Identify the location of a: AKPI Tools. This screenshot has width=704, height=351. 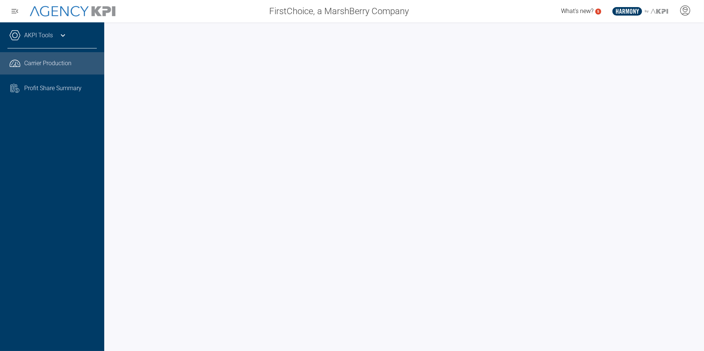
(38, 35).